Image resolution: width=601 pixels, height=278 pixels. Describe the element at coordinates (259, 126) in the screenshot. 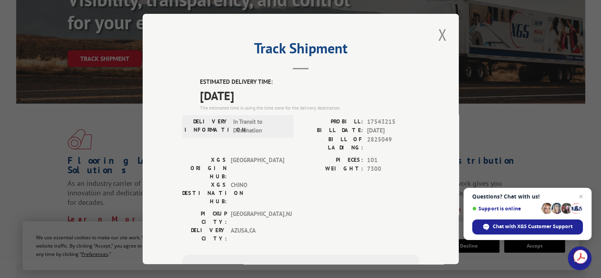

I see `span: In Transit to Destination` at that location.